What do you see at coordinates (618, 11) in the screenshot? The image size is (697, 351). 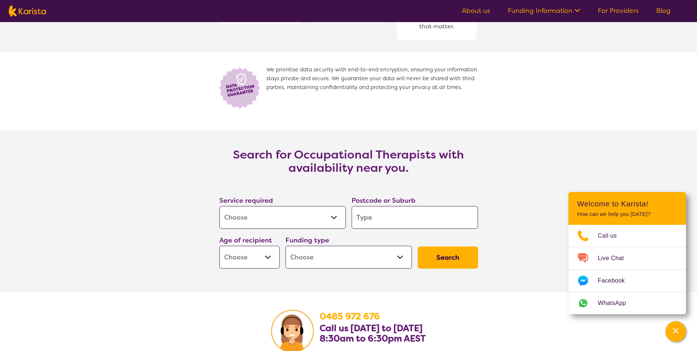 I see `a: For Providers` at bounding box center [618, 11].